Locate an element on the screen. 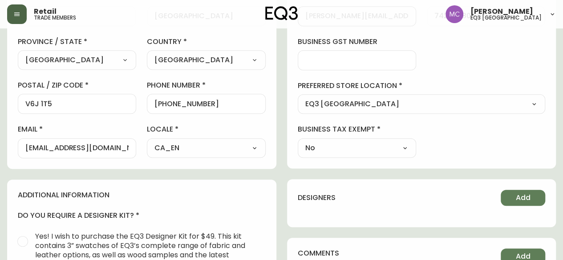  label: country is located at coordinates (206, 42).